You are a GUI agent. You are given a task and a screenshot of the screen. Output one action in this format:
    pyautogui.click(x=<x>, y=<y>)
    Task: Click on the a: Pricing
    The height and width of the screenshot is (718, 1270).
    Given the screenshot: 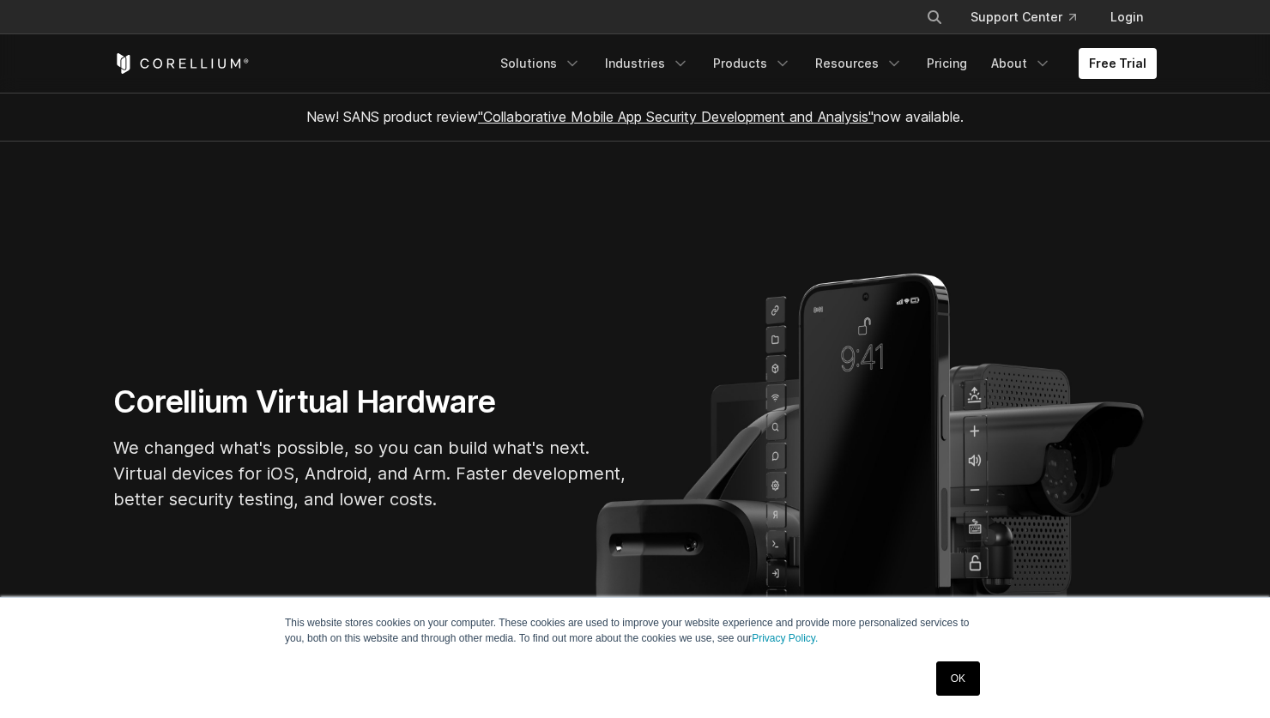 What is the action you would take?
    pyautogui.click(x=946, y=63)
    